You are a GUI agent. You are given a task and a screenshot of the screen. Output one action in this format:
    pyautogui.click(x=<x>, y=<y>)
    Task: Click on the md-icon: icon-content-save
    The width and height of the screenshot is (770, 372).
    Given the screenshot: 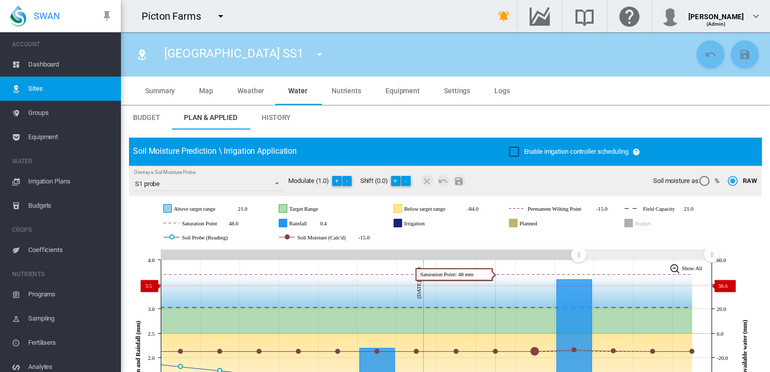 What is the action you would take?
    pyautogui.click(x=745, y=54)
    